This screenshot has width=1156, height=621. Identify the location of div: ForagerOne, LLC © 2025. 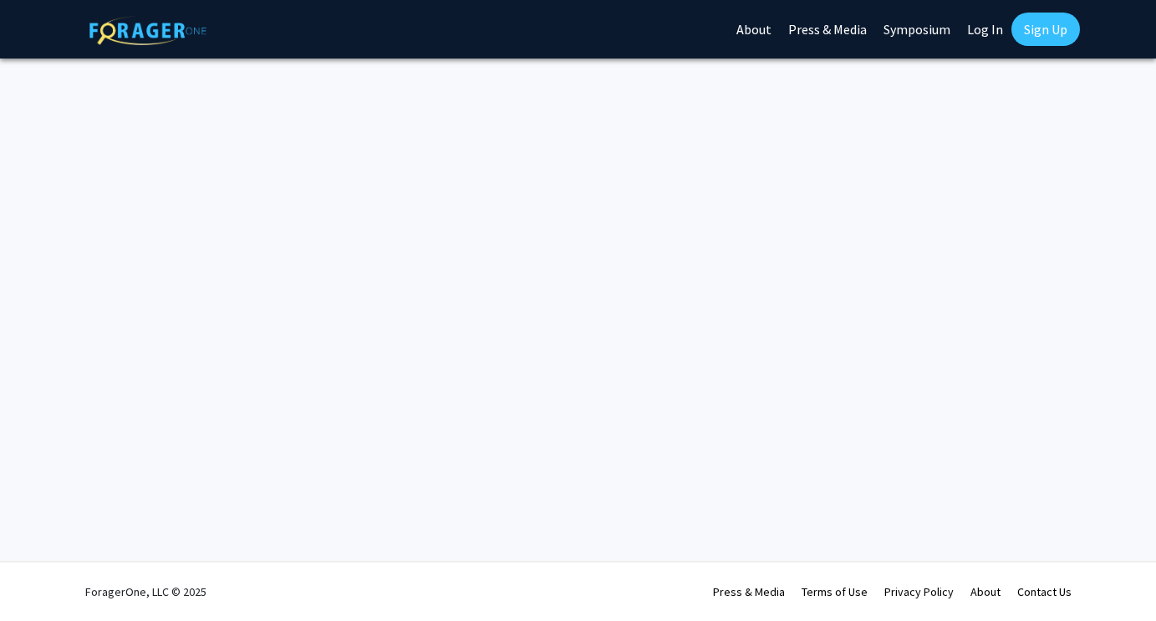
(145, 592).